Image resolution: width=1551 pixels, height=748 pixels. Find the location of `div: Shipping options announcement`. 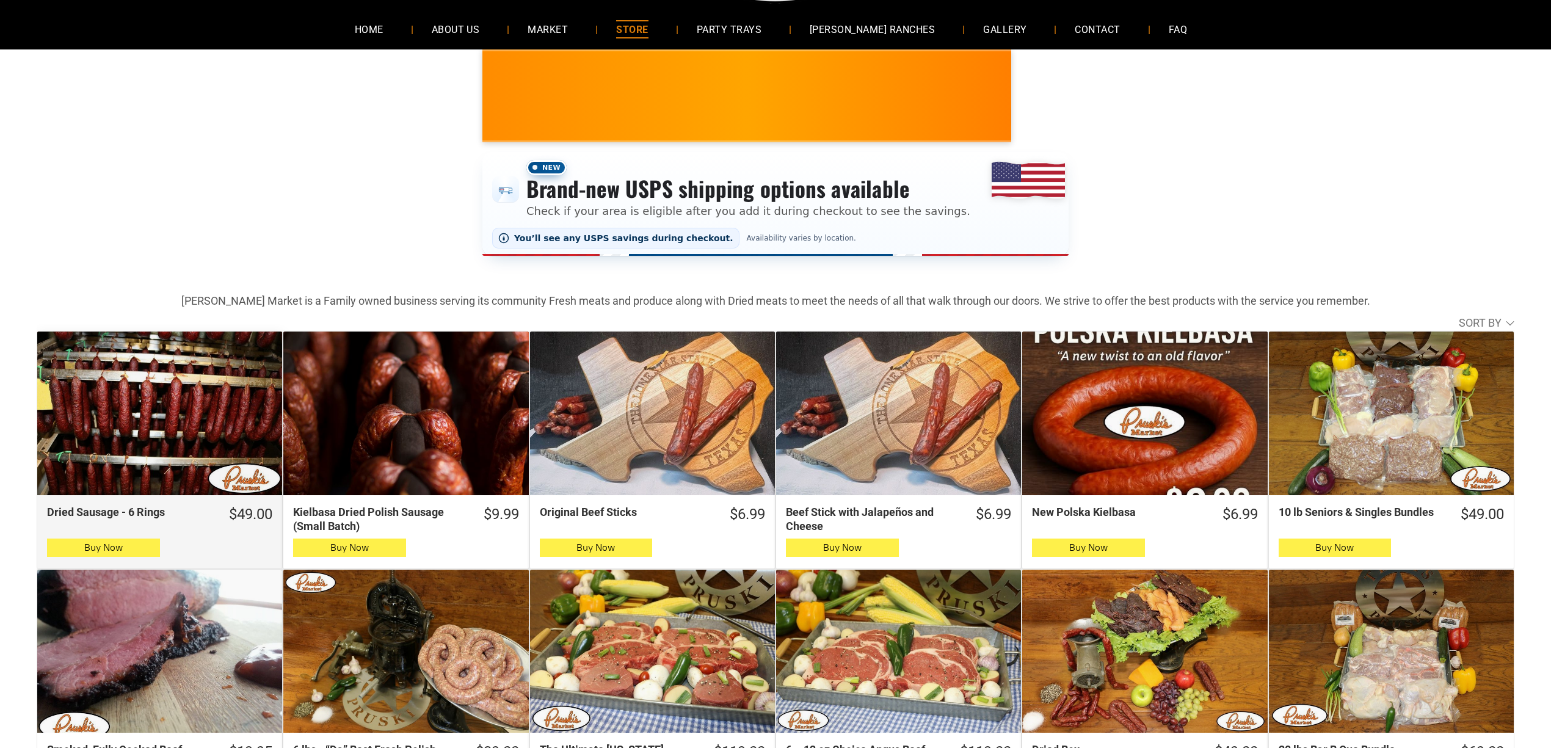

div: Shipping options announcement is located at coordinates (776, 204).